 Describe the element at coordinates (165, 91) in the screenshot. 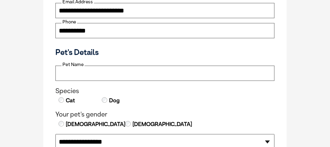

I see `legend: Species` at that location.